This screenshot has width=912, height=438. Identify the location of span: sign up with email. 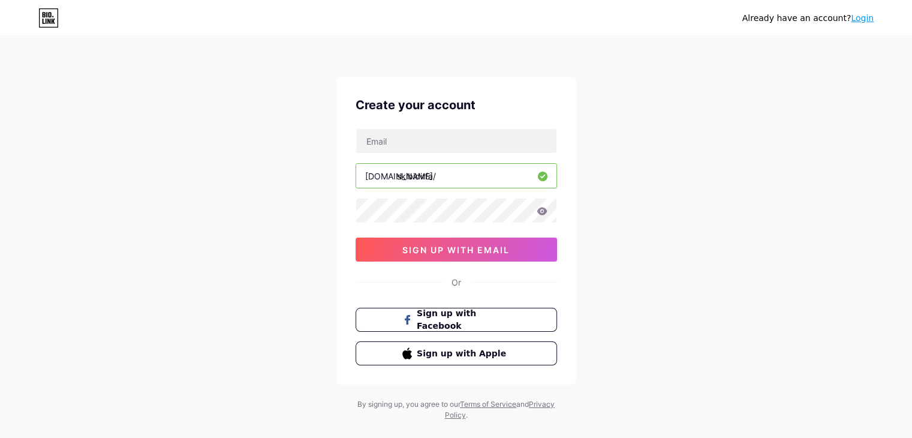
(456, 249).